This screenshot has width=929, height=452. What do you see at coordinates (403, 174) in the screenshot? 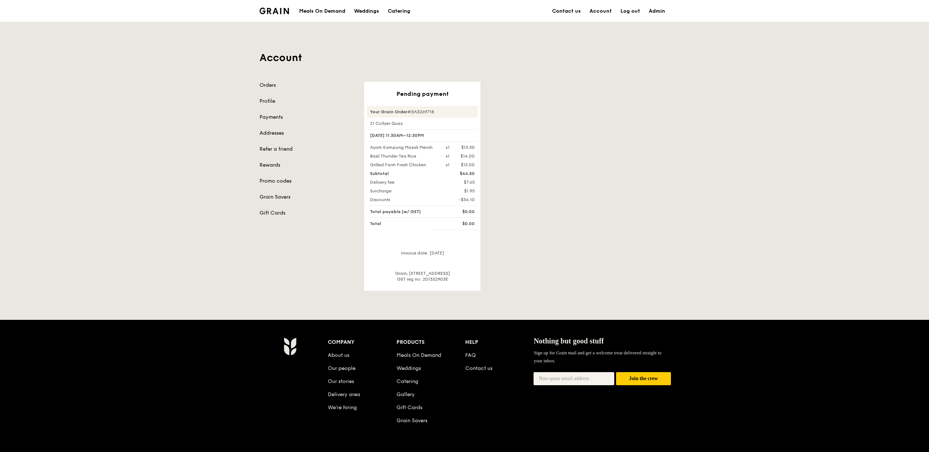
I see `div: Subtotal` at bounding box center [403, 174].